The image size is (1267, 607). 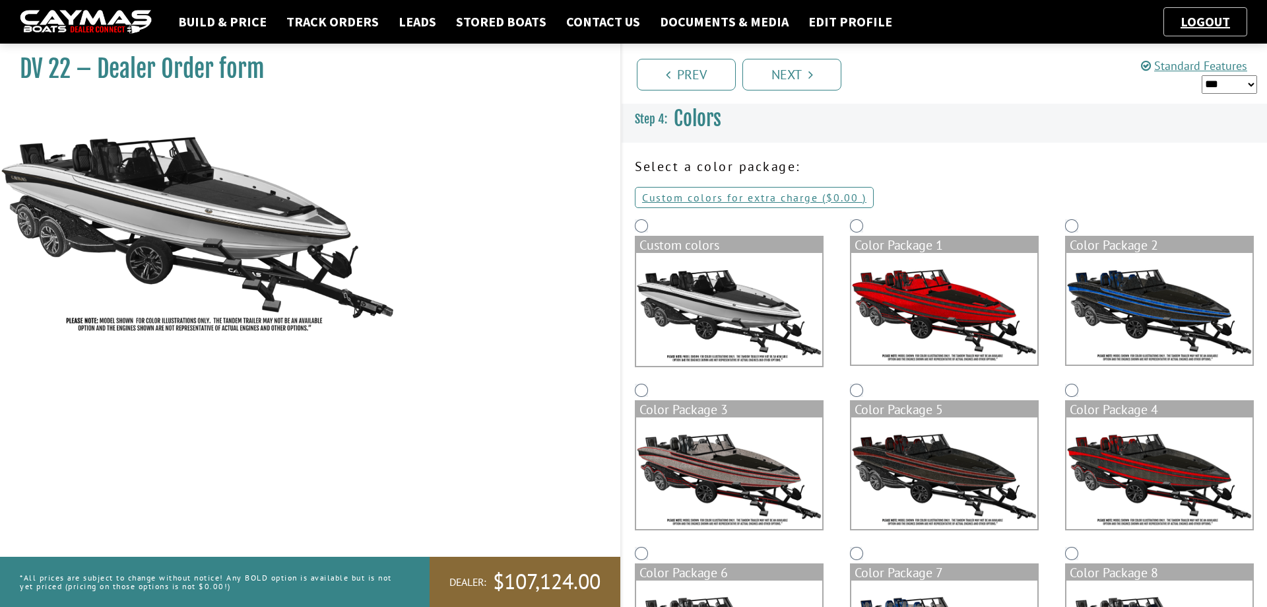 I want to click on div: Custom colors, so click(x=729, y=245).